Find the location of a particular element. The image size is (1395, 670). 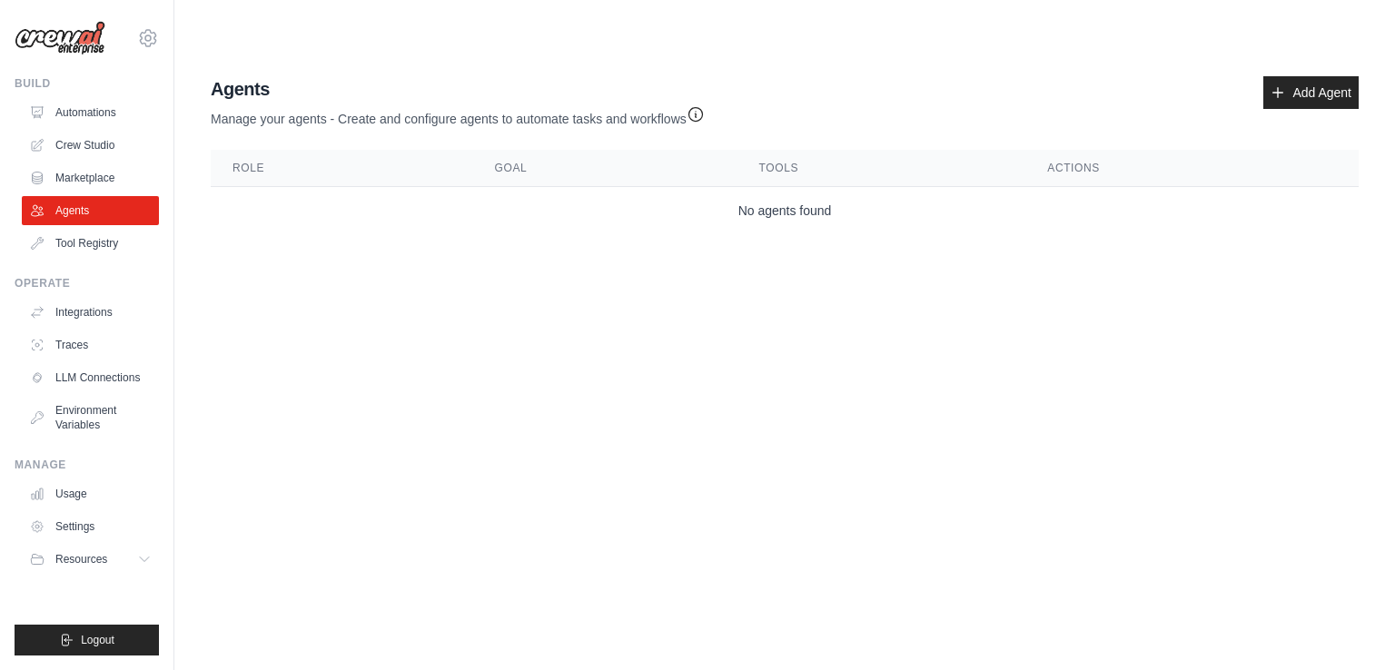

button: Logout is located at coordinates (86, 640).